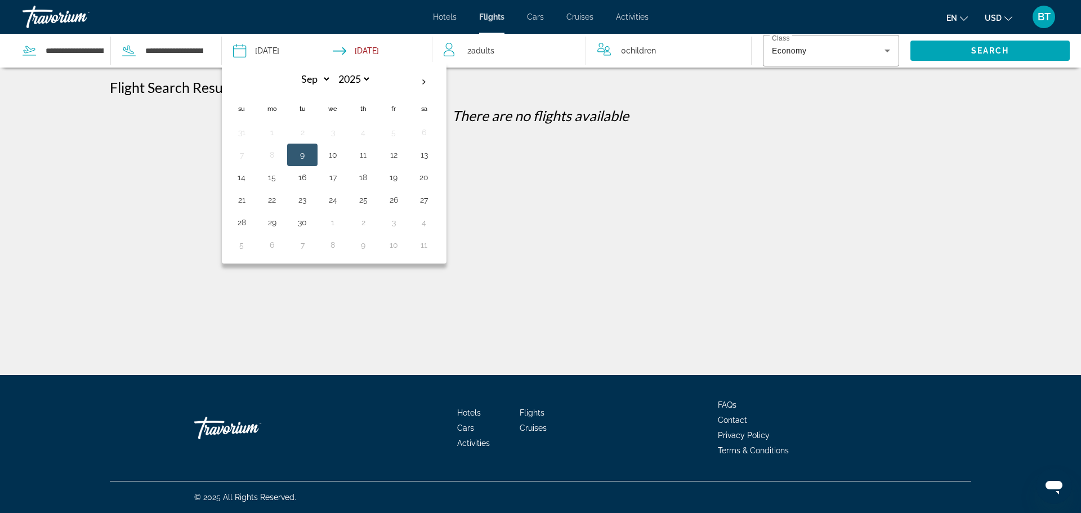  What do you see at coordinates (272, 200) in the screenshot?
I see `button: Day 22` at bounding box center [272, 200].